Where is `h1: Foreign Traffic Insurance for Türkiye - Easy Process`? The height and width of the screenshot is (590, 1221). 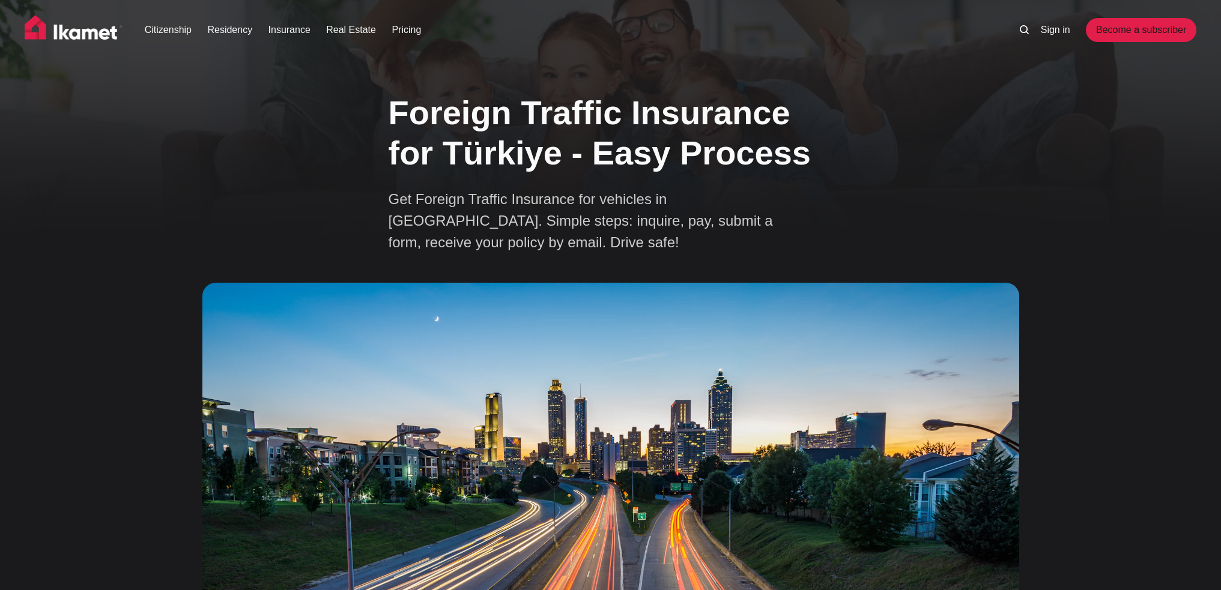 h1: Foreign Traffic Insurance for Türkiye - Easy Process is located at coordinates (611, 133).